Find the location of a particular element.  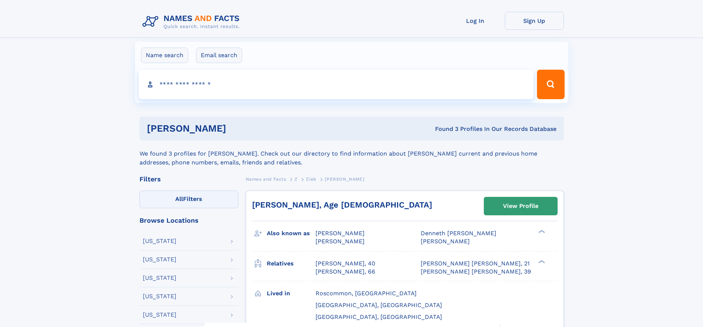

span: Zieb is located at coordinates (311, 179).